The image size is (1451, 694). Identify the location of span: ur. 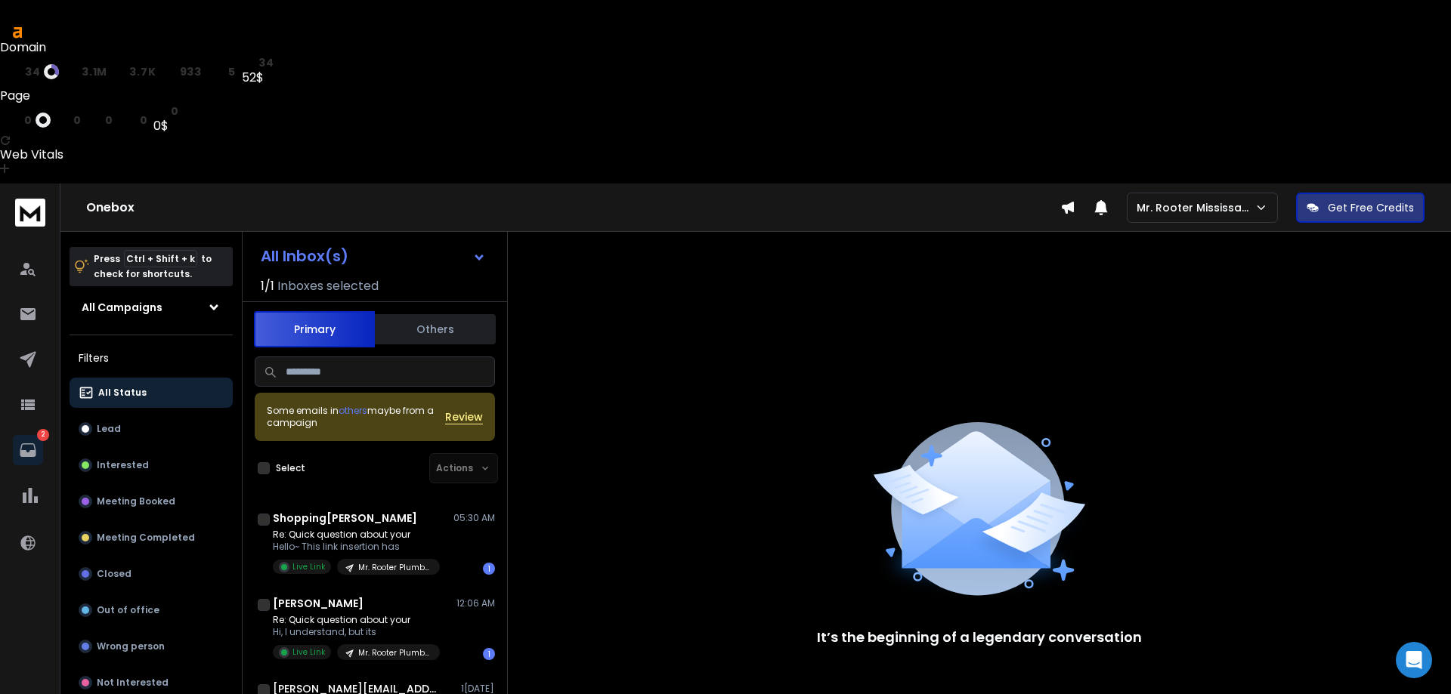
(14, 120).